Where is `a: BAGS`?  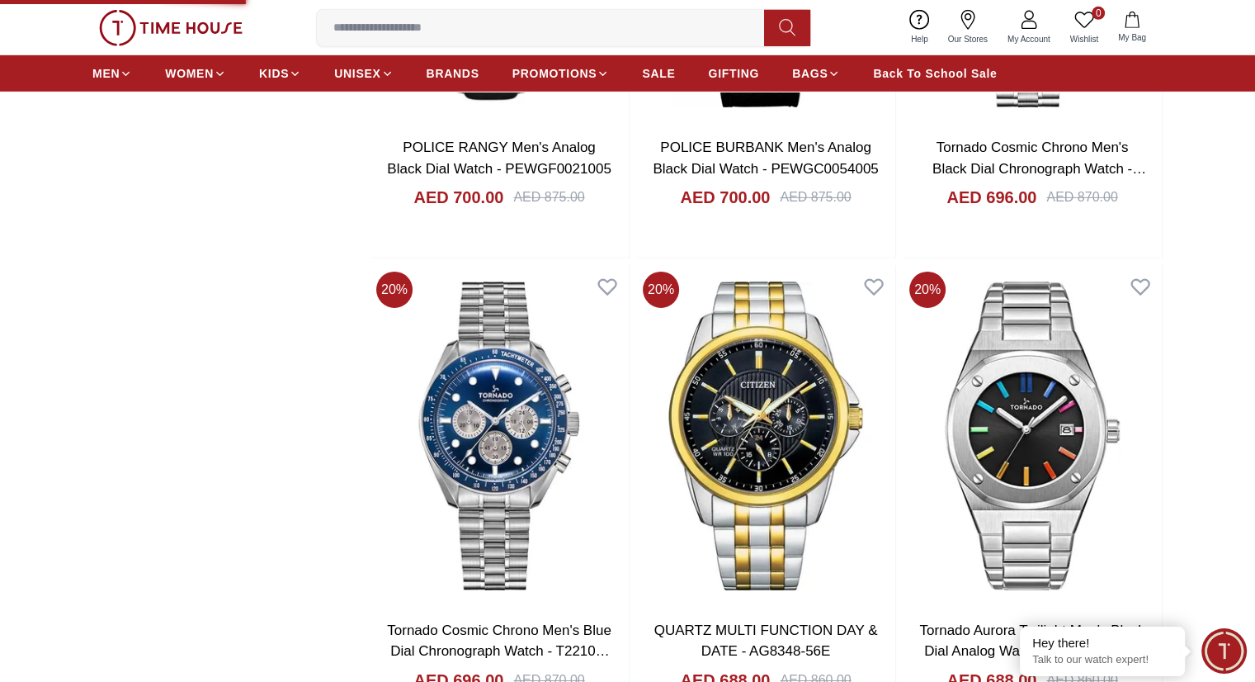
a: BAGS is located at coordinates (816, 73).